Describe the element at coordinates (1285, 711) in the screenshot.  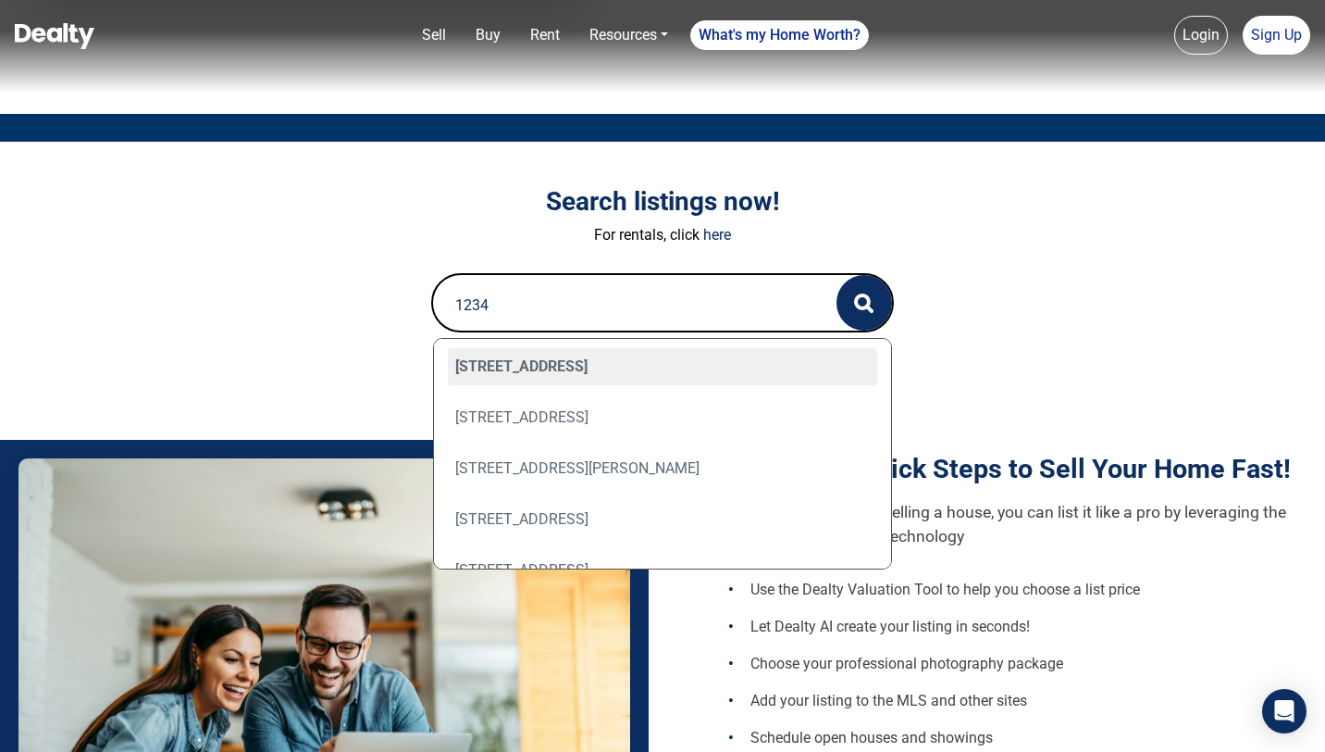
I see `div: Open Intercom Messenger` at that location.